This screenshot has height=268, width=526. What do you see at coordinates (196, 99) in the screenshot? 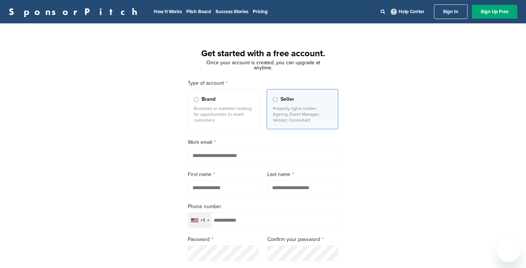
I see `input: Brand Business or marketer looking for opportunities to reach customers` at bounding box center [196, 99].